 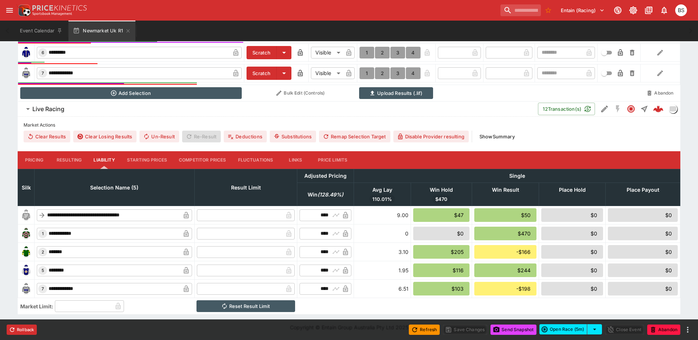 What do you see at coordinates (631, 109) in the screenshot?
I see `button: Closed` at bounding box center [631, 109].